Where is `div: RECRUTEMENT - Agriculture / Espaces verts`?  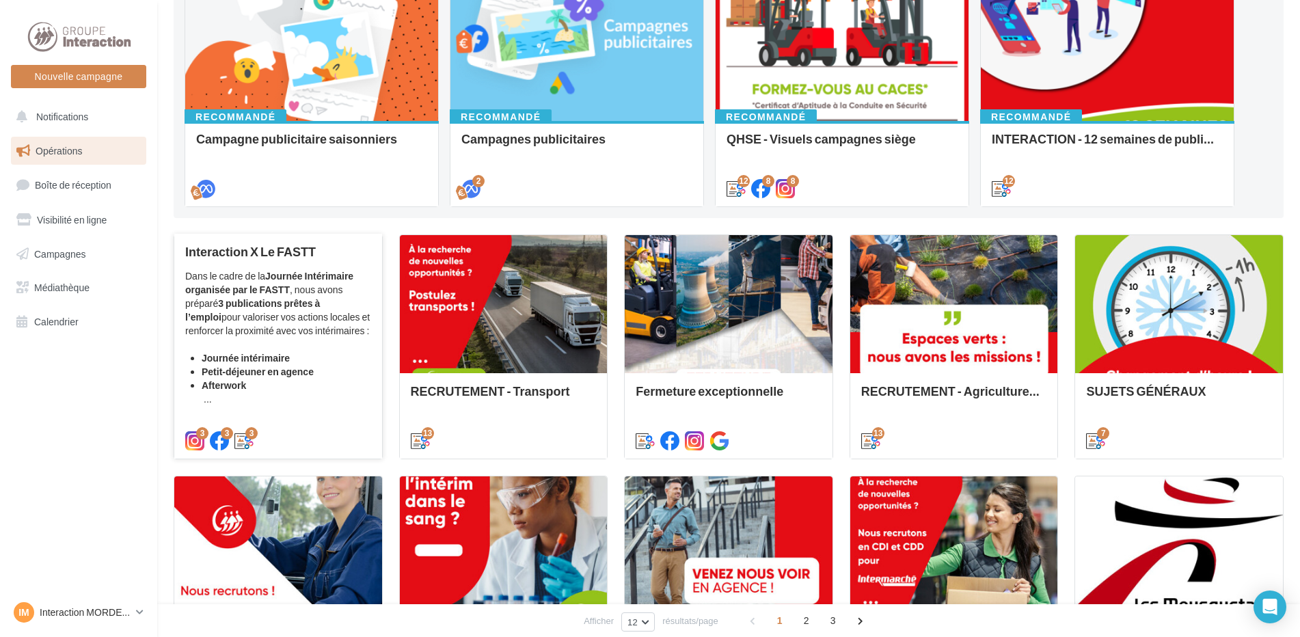
div: RECRUTEMENT - Agriculture / Espaces verts is located at coordinates (954, 398).